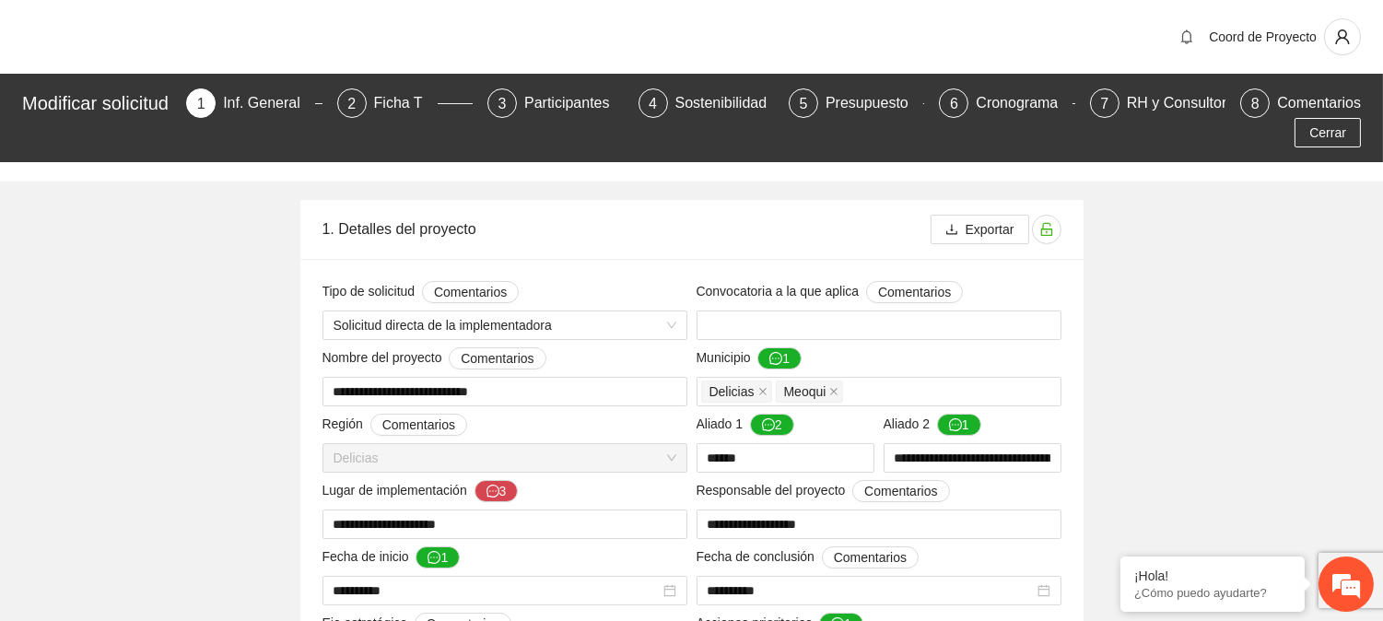 The height and width of the screenshot is (621, 1383). I want to click on div: ¡Hola!, so click(1213, 576).